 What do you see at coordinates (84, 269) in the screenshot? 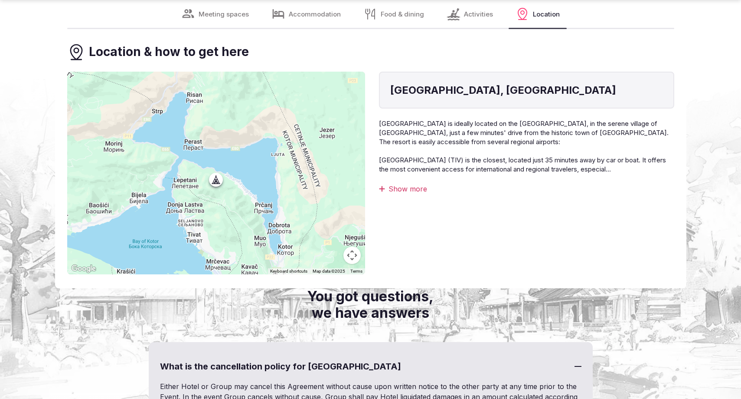
I see `a: Open this area in Google Maps (opens a new window)` at bounding box center [84, 269].